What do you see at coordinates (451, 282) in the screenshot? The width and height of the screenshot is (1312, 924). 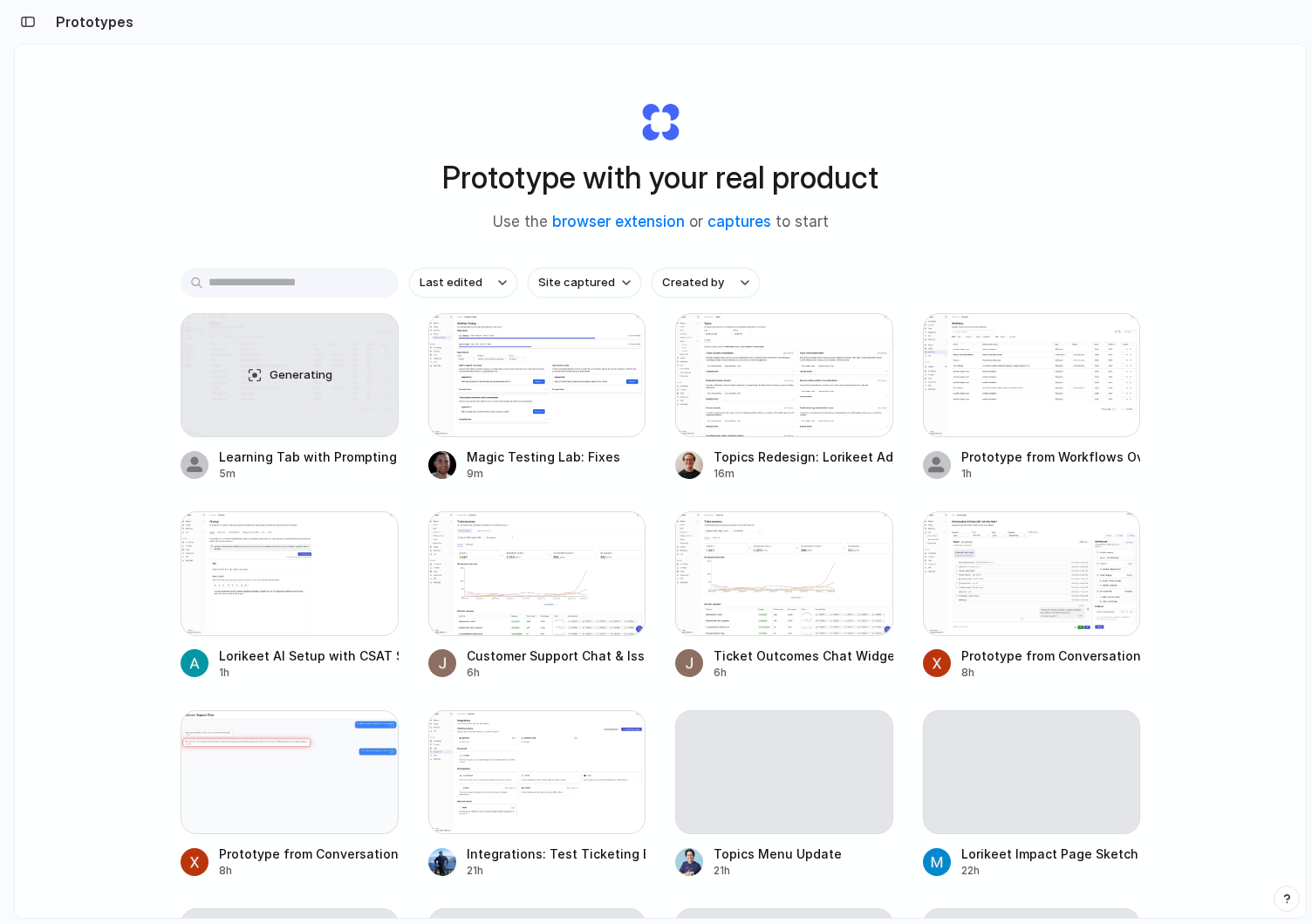 I see `span: Last edited` at bounding box center [451, 282].